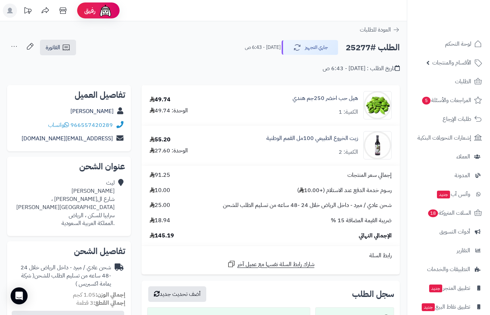  What do you see at coordinates (449, 232) in the screenshot?
I see `a: أدوات التسويق` at bounding box center [449, 232].